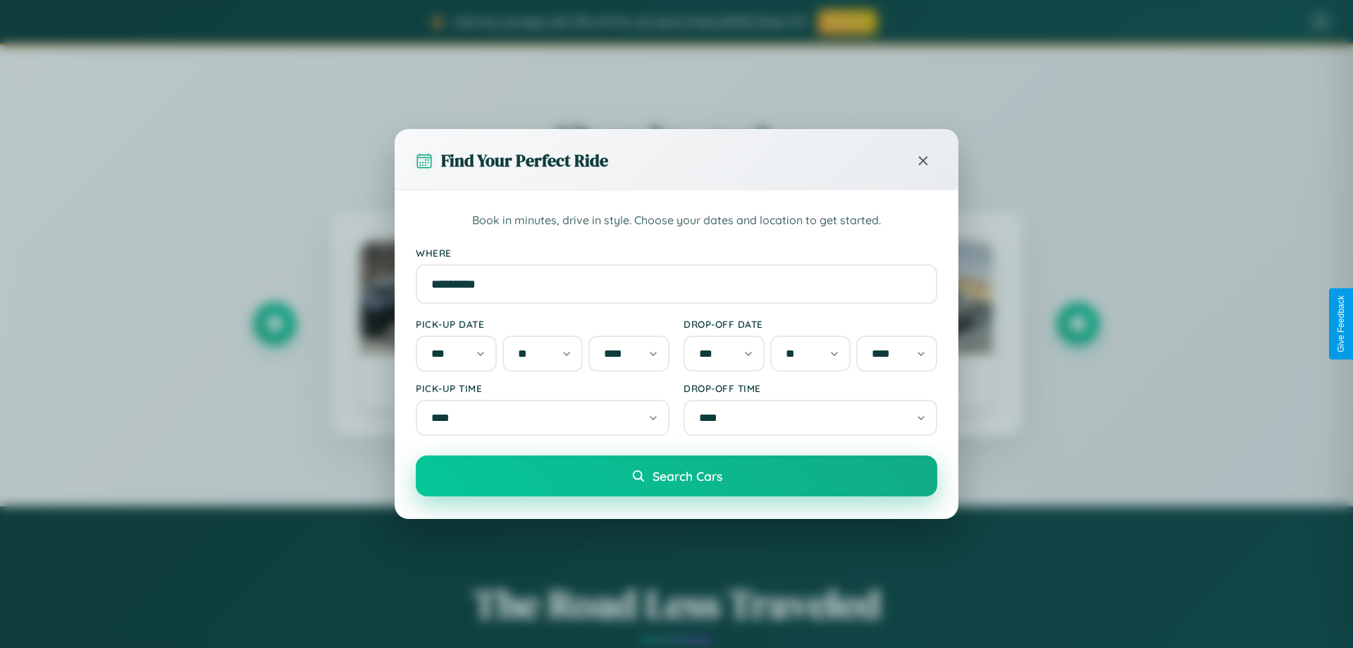  I want to click on label: Drop-off Time, so click(811, 388).